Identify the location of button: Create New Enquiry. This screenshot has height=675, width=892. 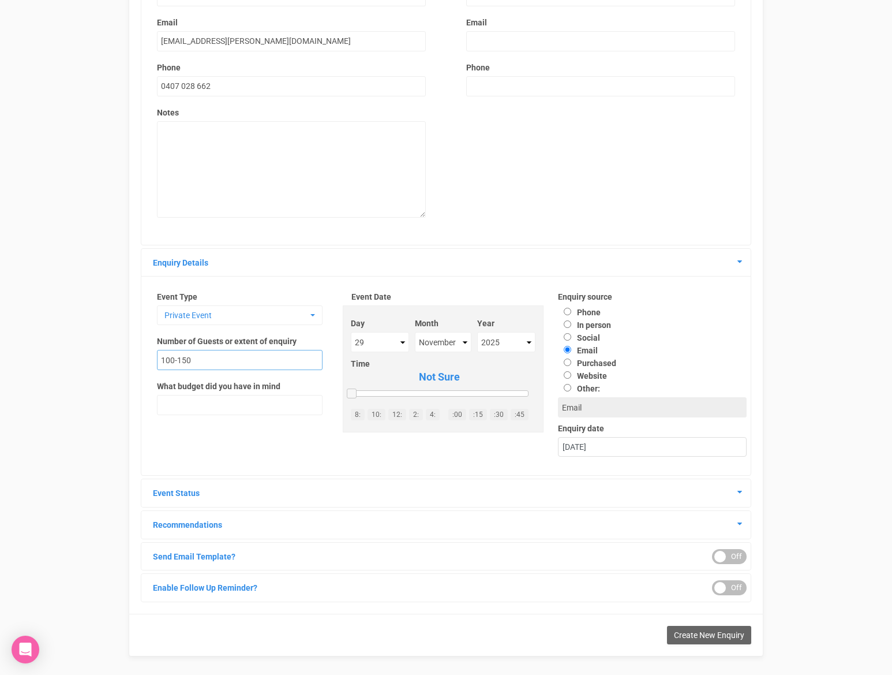
(709, 635).